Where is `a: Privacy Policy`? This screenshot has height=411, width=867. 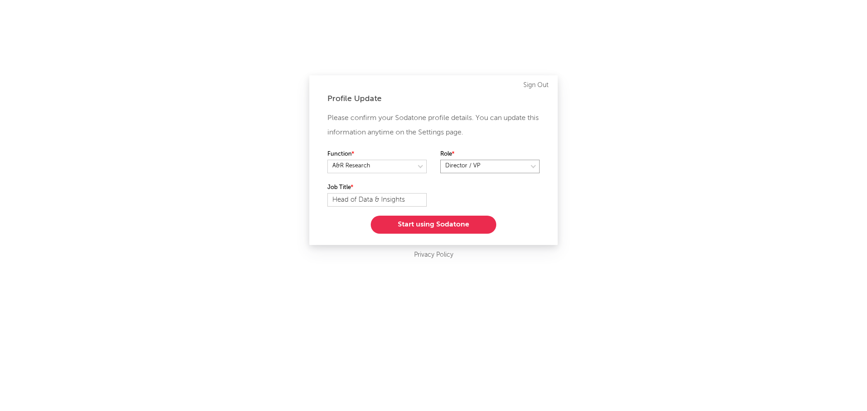 a: Privacy Policy is located at coordinates (433, 255).